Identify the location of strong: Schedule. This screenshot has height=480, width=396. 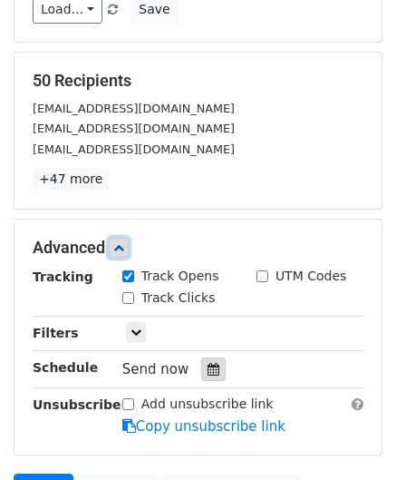
(65, 367).